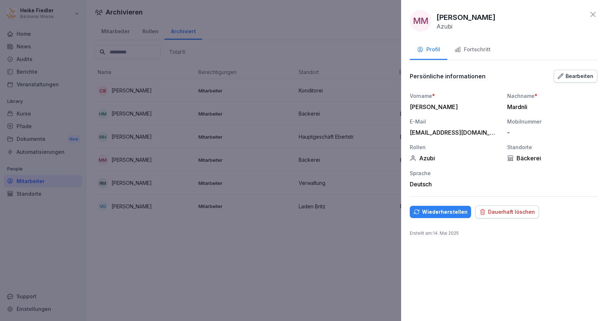 This screenshot has height=321, width=606. What do you see at coordinates (448, 76) in the screenshot?
I see `p: Persönliche informationen` at bounding box center [448, 76].